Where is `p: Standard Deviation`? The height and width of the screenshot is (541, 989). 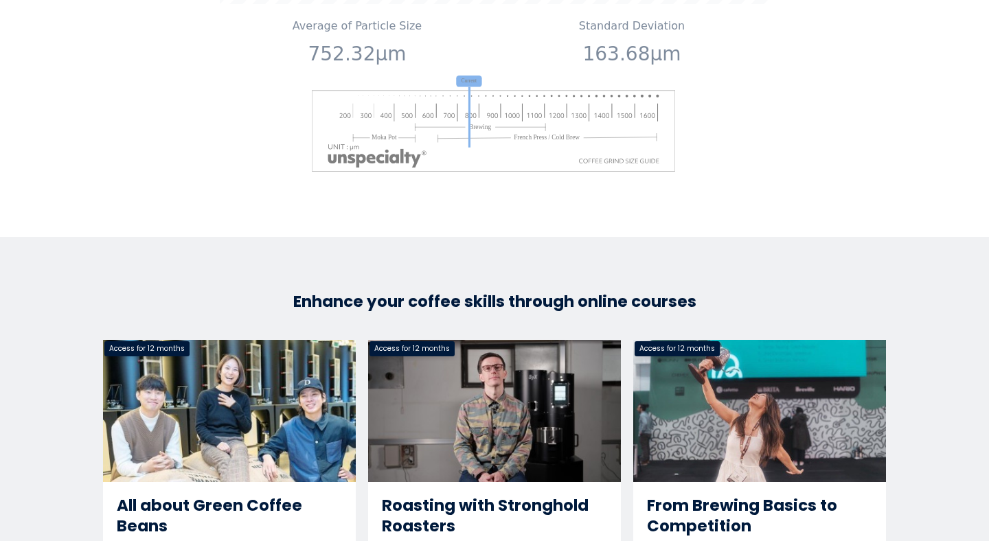
p: Standard Deviation is located at coordinates (632, 26).